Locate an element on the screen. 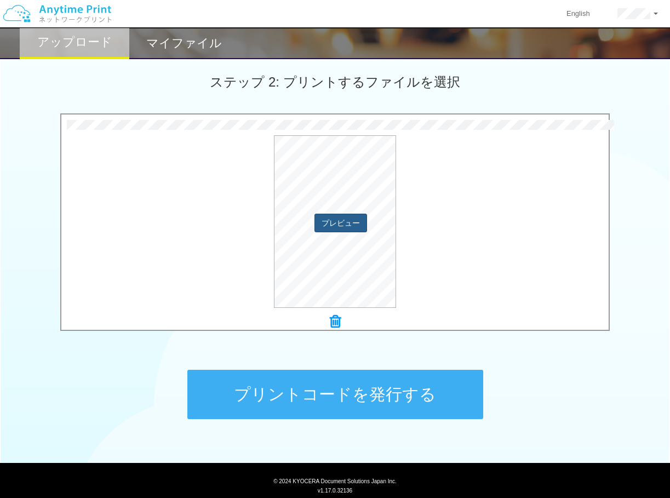 The image size is (670, 498). span: v1.17.0.32136 is located at coordinates (335, 490).